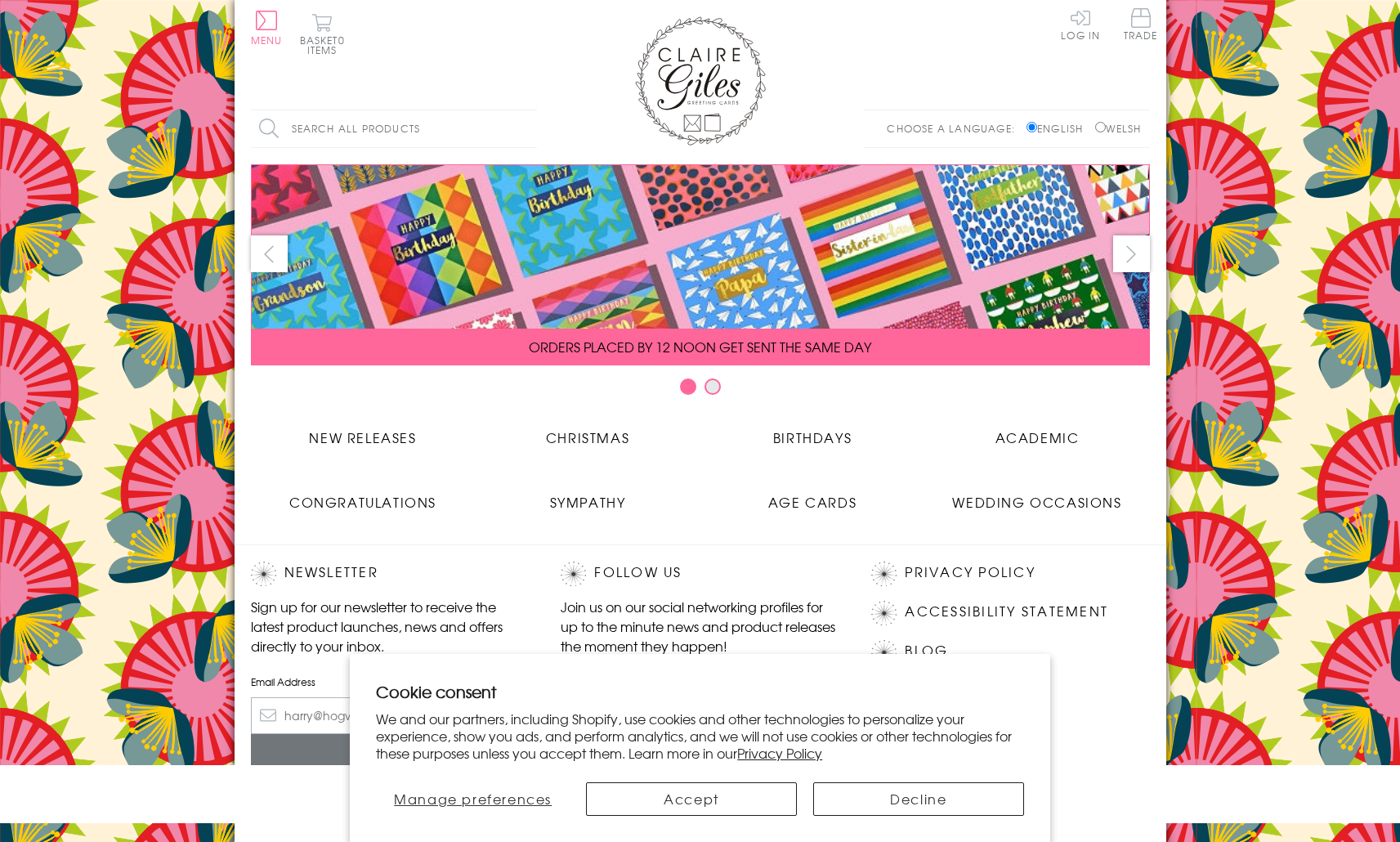  What do you see at coordinates (699, 574) in the screenshot?
I see `h2: Follow Us` at bounding box center [699, 574].